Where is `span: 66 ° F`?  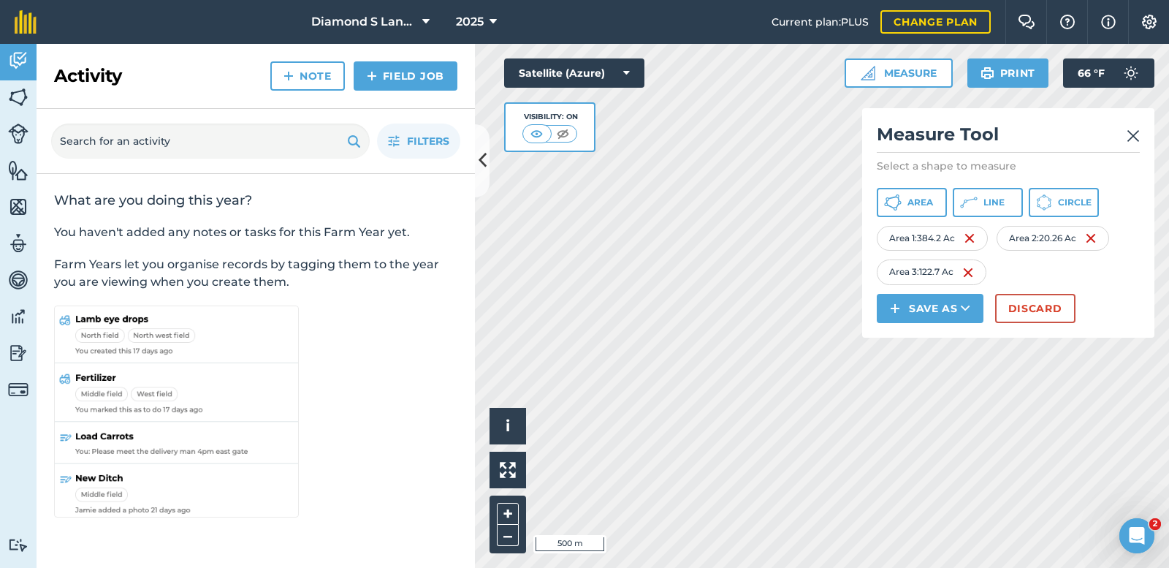
span: 66 ° F is located at coordinates (1091, 73).